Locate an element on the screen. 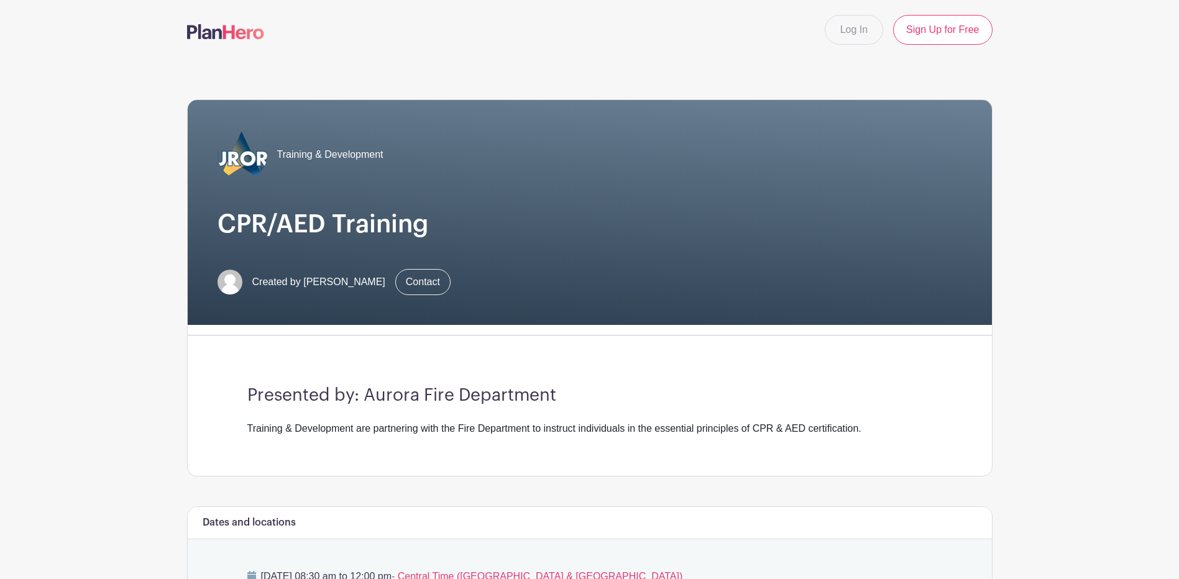 The height and width of the screenshot is (579, 1179). a: Contact is located at coordinates (423, 282).